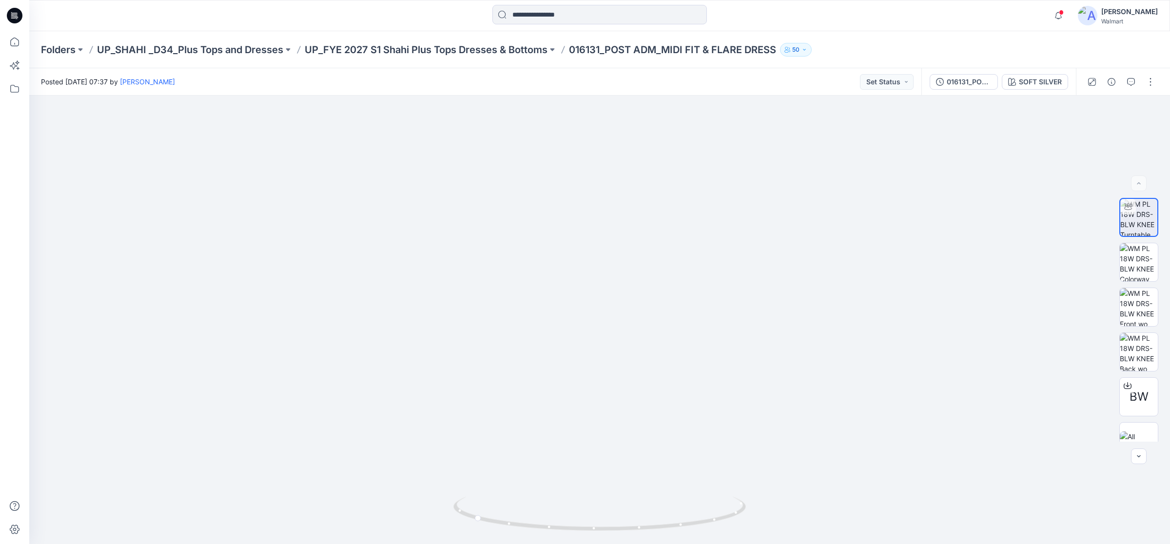 Image resolution: width=1170 pixels, height=544 pixels. I want to click on img: WM PL 18W DRS-BLW KNEE Turntable with Avatar, so click(1139, 217).